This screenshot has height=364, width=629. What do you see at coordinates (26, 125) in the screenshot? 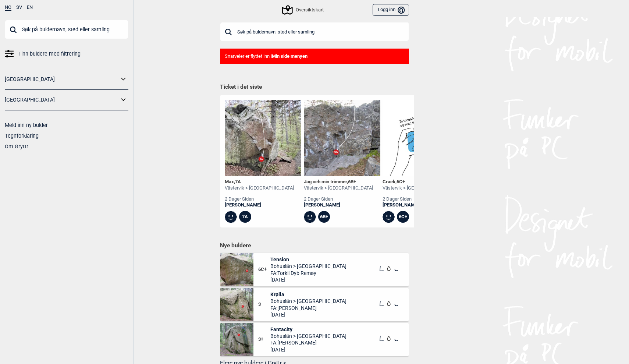
I see `a: Meld inn ny bulder` at bounding box center [26, 125].